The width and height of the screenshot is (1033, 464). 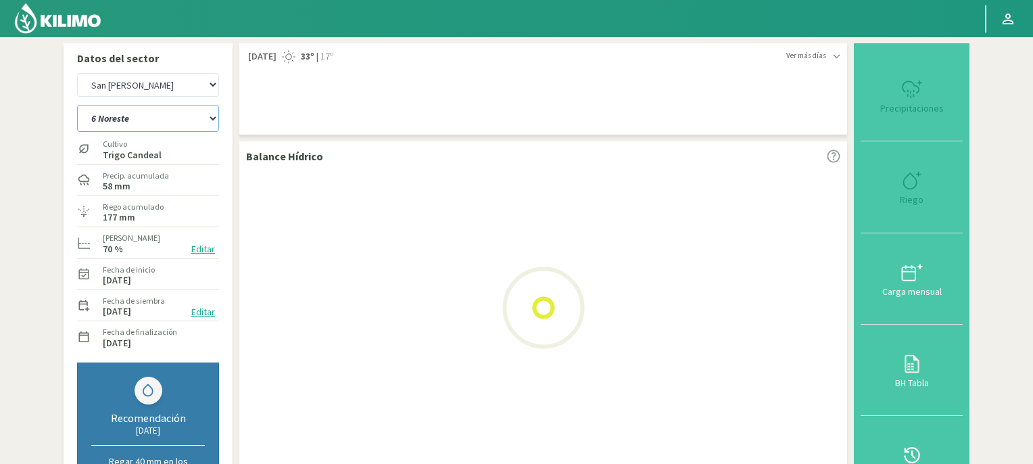 I want to click on label: Riego acumulado, so click(x=133, y=207).